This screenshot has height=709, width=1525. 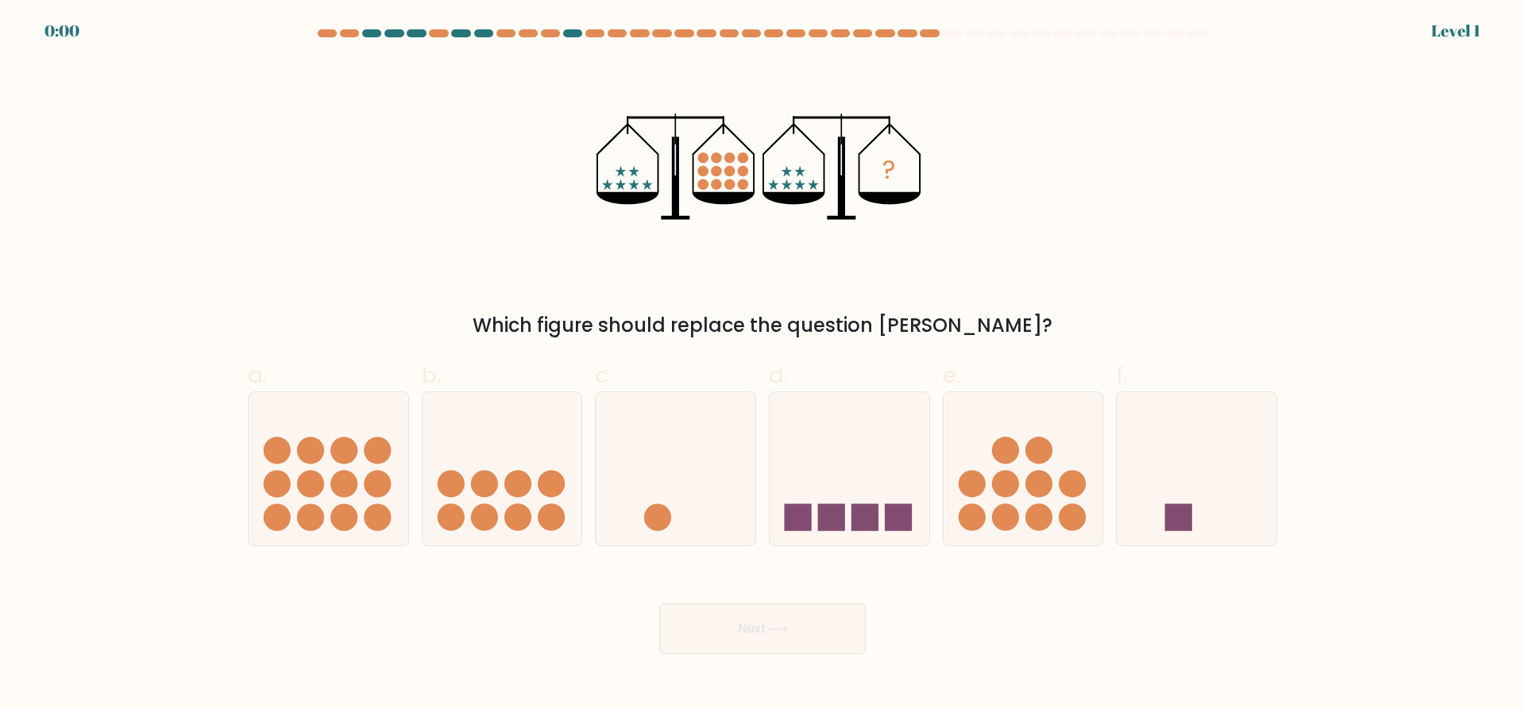 What do you see at coordinates (604, 375) in the screenshot?
I see `span: c.` at bounding box center [604, 375].